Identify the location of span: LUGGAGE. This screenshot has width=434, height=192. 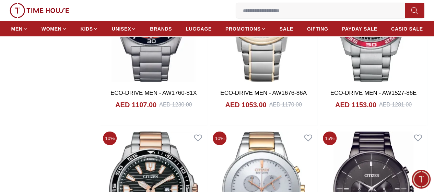
(199, 29).